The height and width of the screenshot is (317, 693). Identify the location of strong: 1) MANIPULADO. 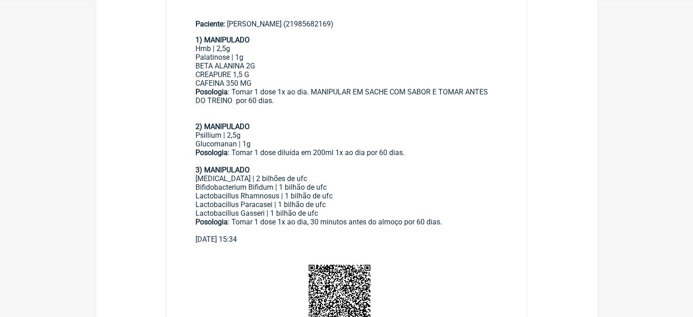
(222, 40).